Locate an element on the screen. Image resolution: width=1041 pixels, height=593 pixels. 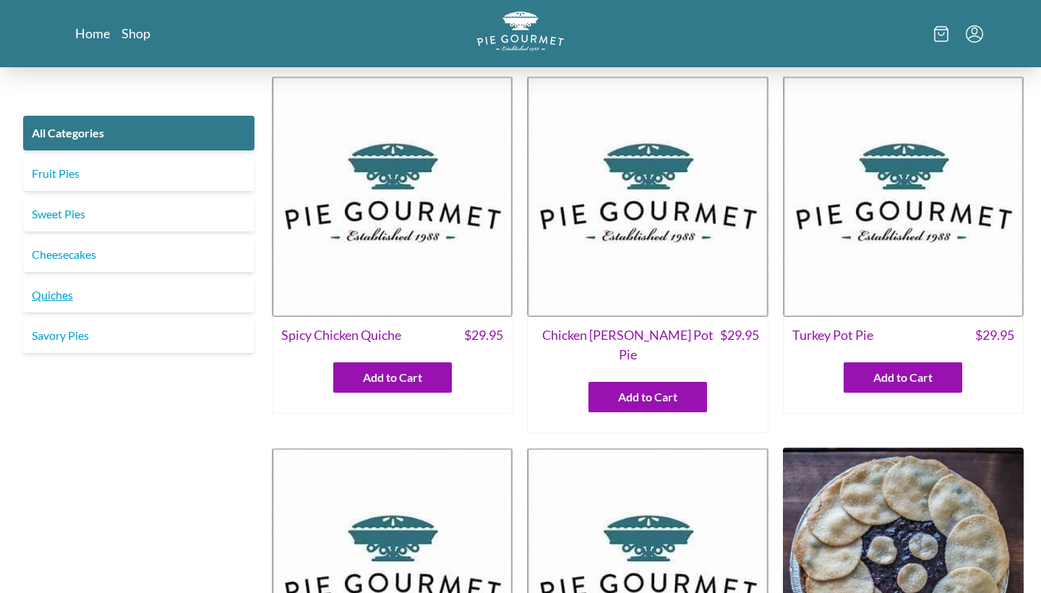
a: Savory Pies is located at coordinates (139, 335).